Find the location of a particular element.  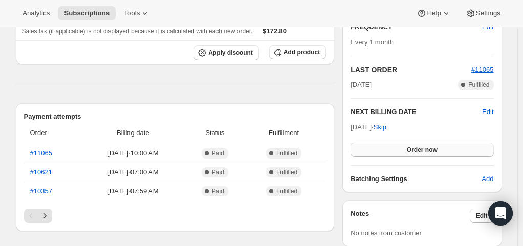

h2: NEXT BILLING DATE is located at coordinates (416, 112).